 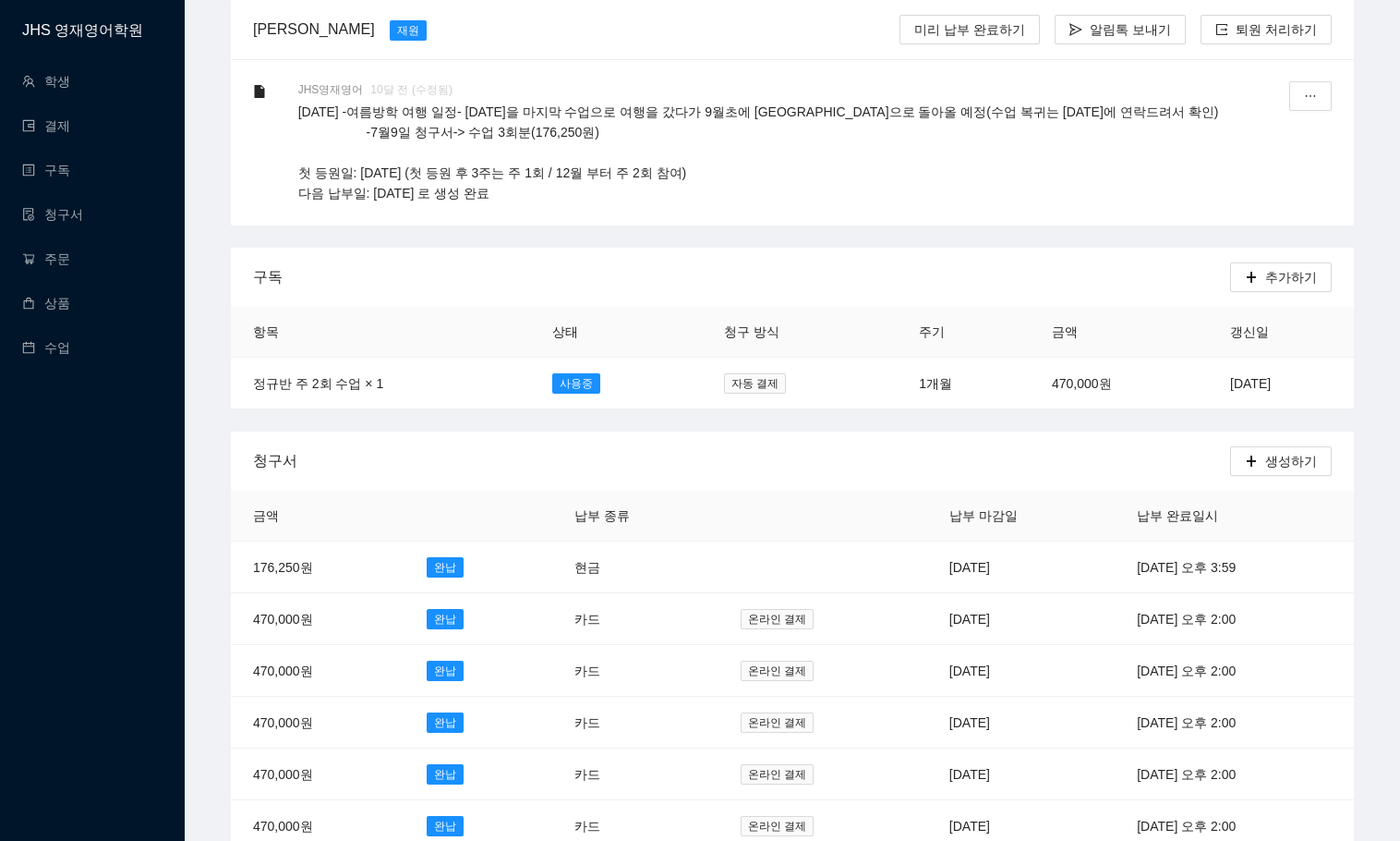 I want to click on button: export퇴원 처리하기, so click(x=1266, y=30).